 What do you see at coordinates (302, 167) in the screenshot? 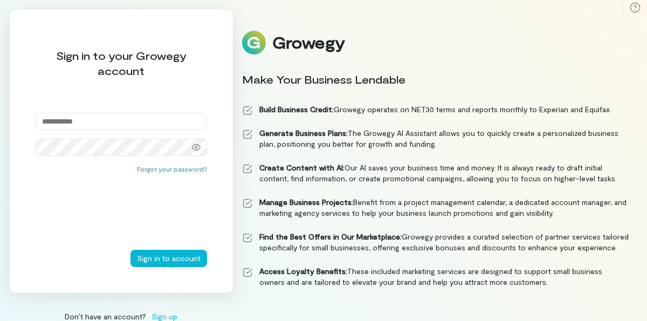
I see `strong: Create Content with AI:` at bounding box center [302, 167].